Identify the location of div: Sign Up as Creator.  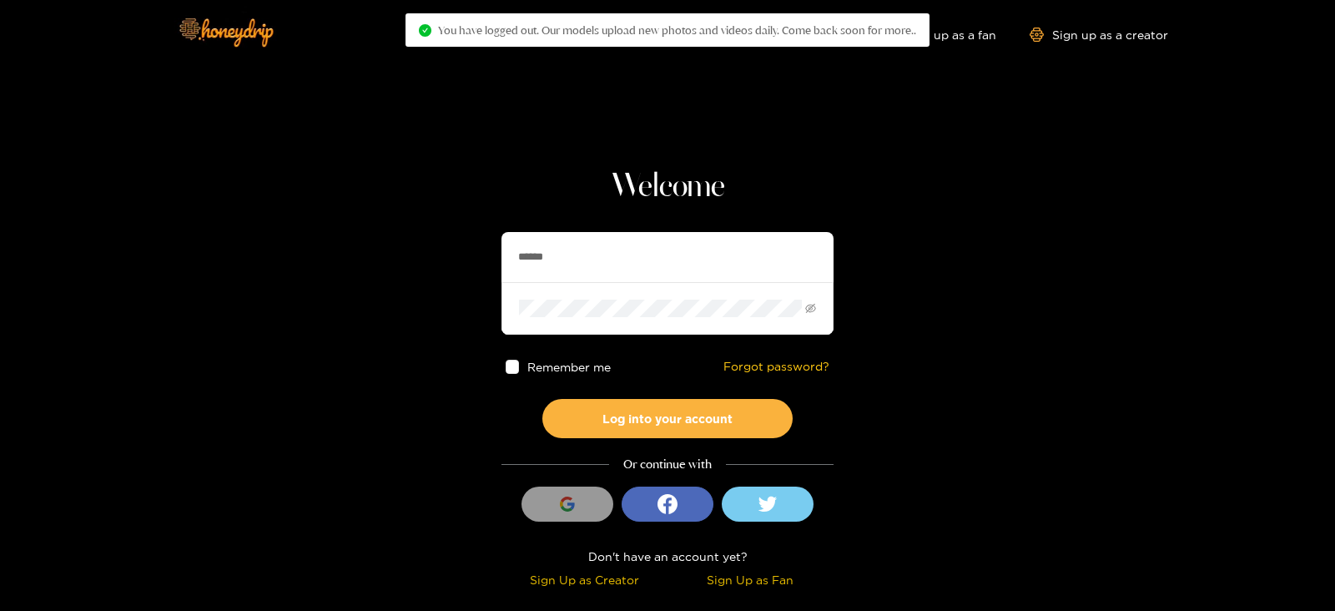
(584, 579).